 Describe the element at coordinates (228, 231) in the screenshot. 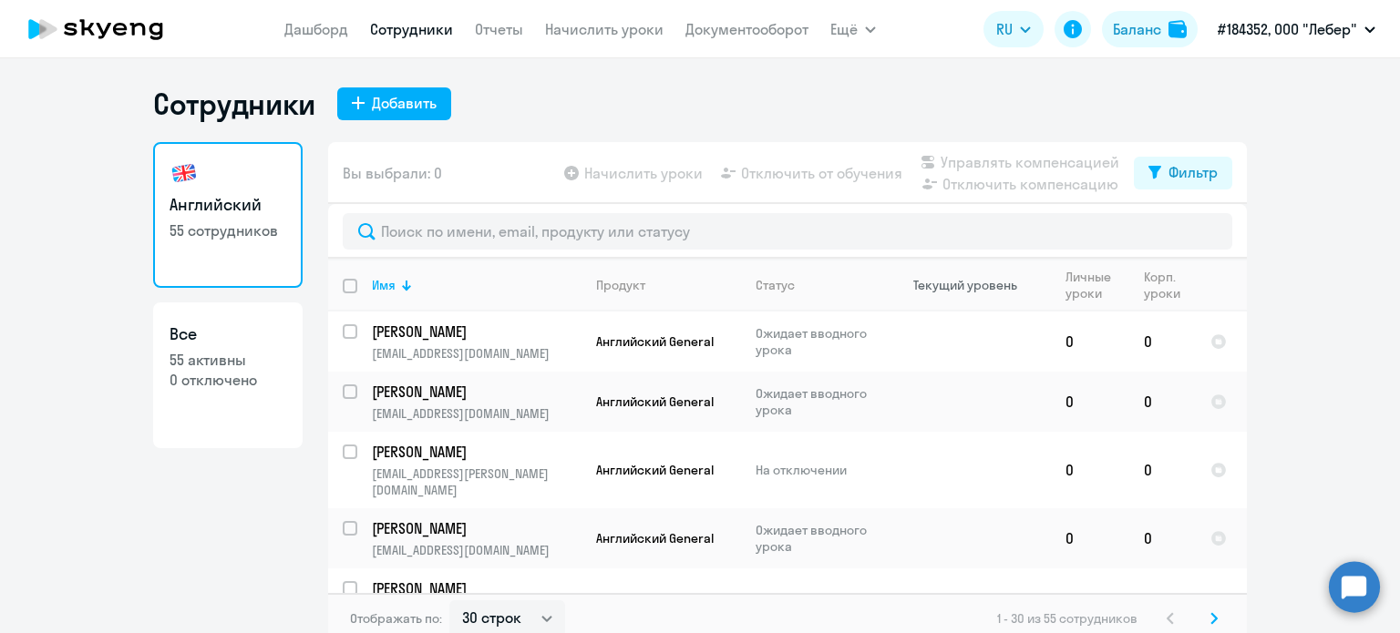

I see `p: 55 сотрудников` at that location.